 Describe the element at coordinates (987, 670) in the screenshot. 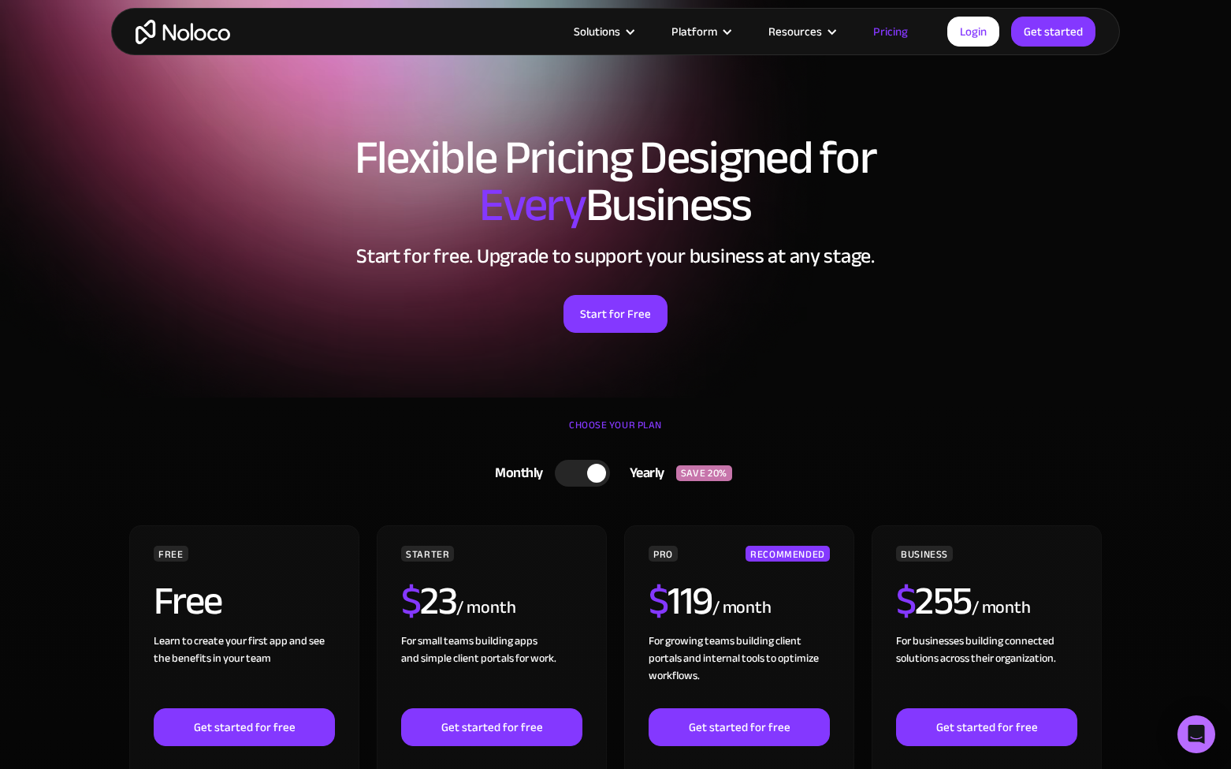

I see `div: For businesses building connected solutions across their organization. ‍` at that location.